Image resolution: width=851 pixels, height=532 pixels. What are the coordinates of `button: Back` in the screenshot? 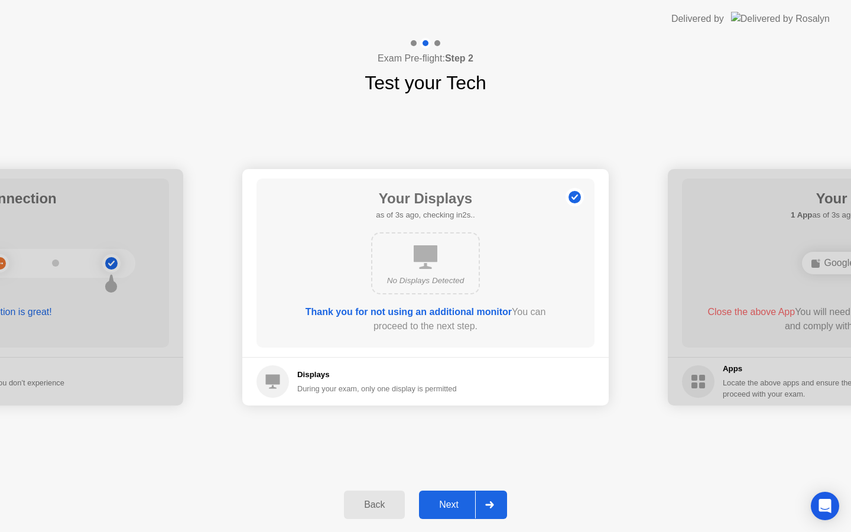 It's located at (374, 505).